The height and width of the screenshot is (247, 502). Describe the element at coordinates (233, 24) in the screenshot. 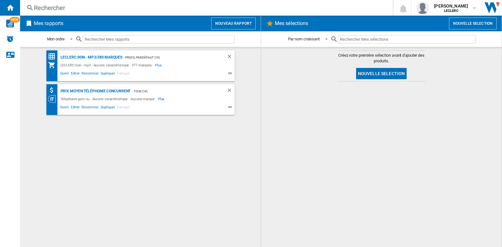

I see `button: Nouveau rapport` at that location.